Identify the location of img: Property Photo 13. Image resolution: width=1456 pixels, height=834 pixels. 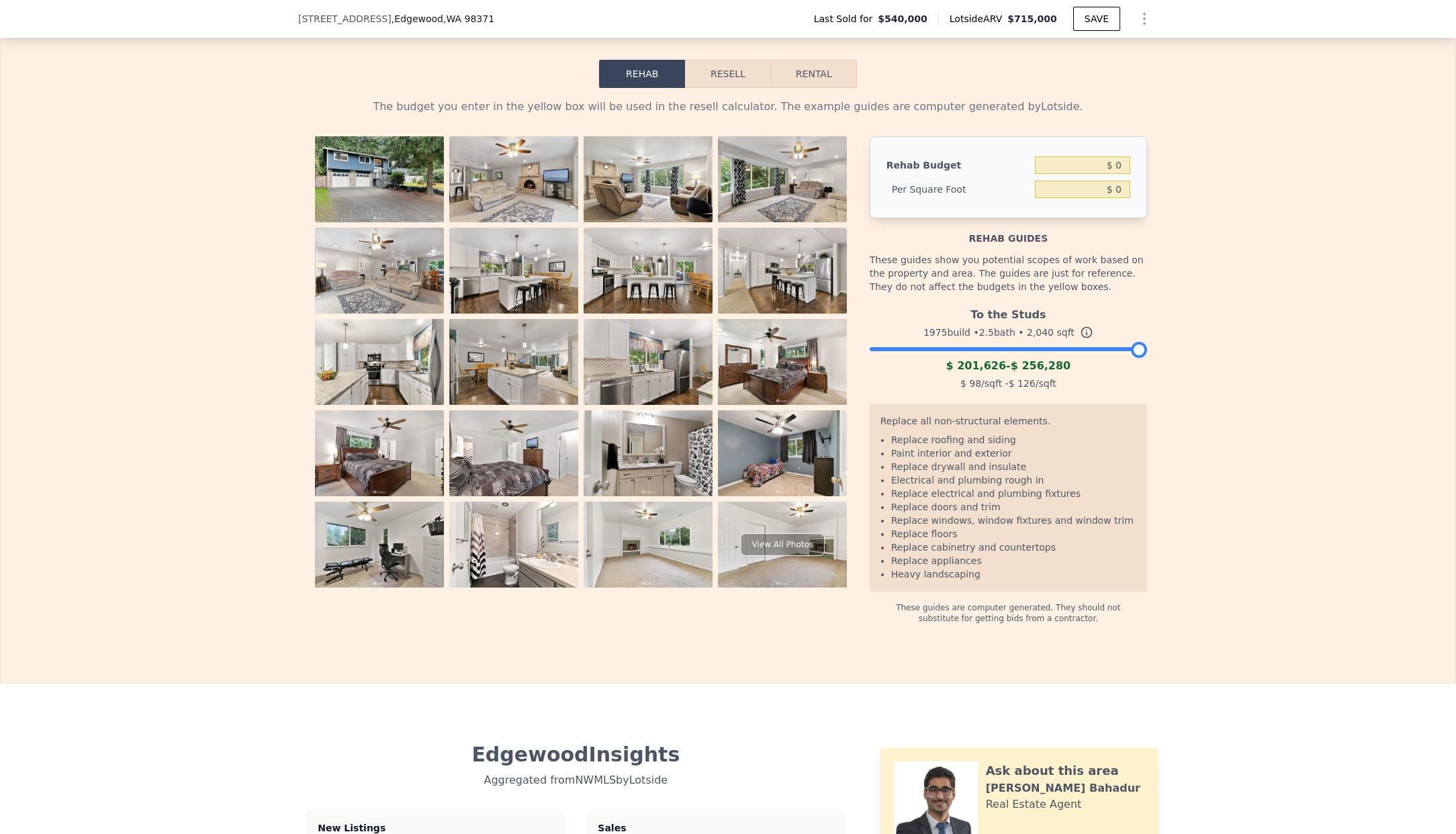
(379, 453).